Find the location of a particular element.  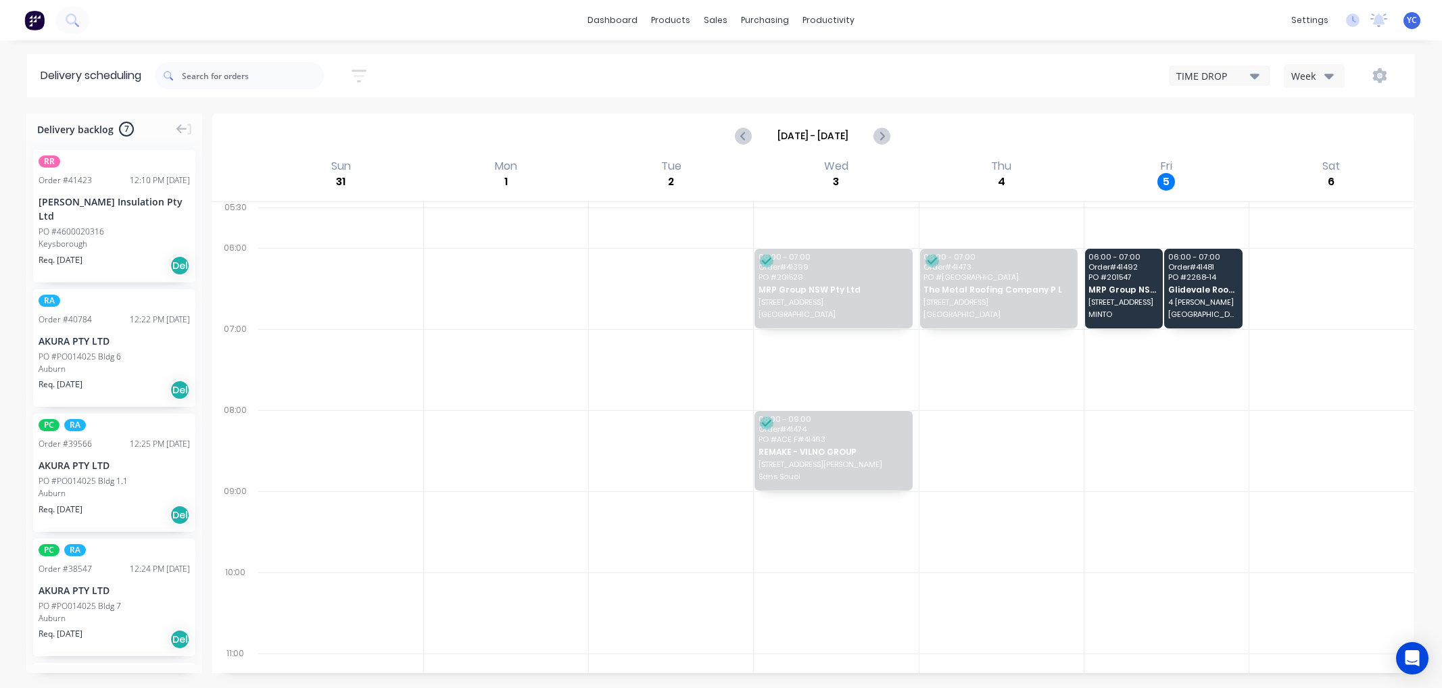

div: Sat is located at coordinates (1331, 166).